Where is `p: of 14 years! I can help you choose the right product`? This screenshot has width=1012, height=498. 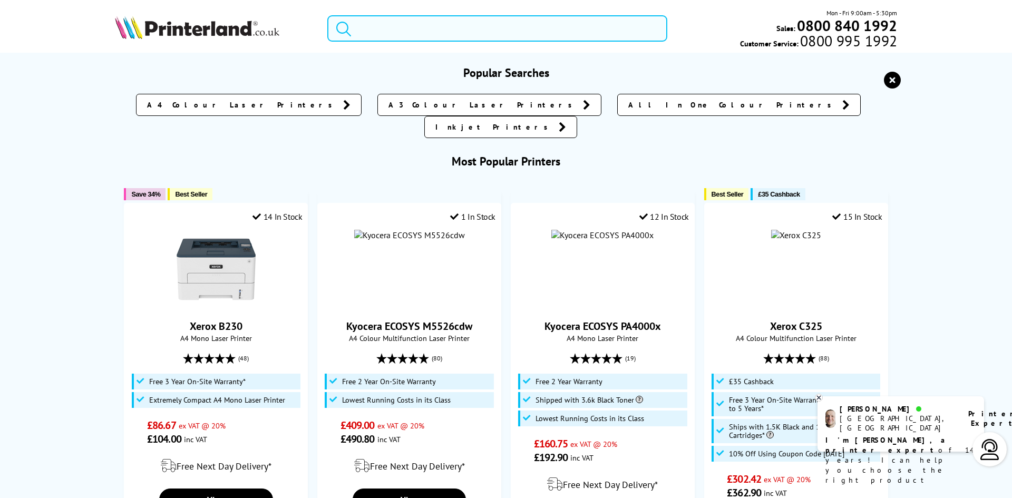 p: of 14 years! I can help you choose the right product is located at coordinates (901, 460).